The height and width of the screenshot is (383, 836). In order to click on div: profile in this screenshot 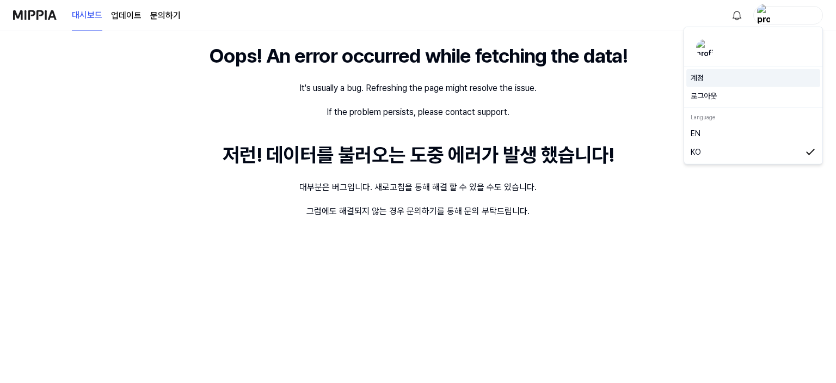, I will do `click(753, 95)`.